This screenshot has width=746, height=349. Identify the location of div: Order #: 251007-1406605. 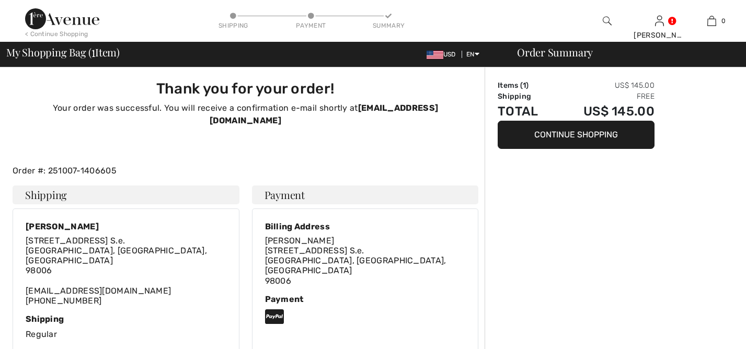
(245, 171).